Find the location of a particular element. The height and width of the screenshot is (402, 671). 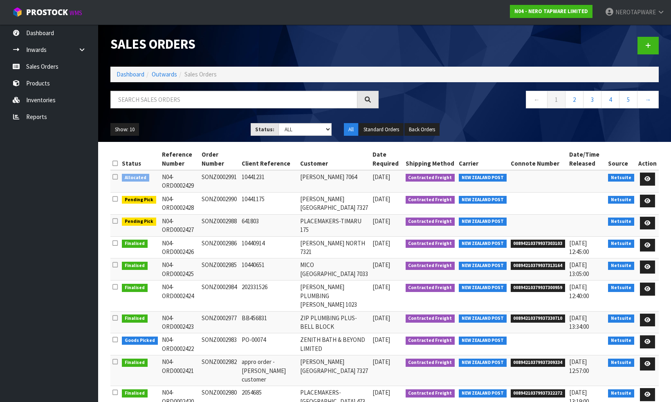

a: 2 is located at coordinates (574, 99).